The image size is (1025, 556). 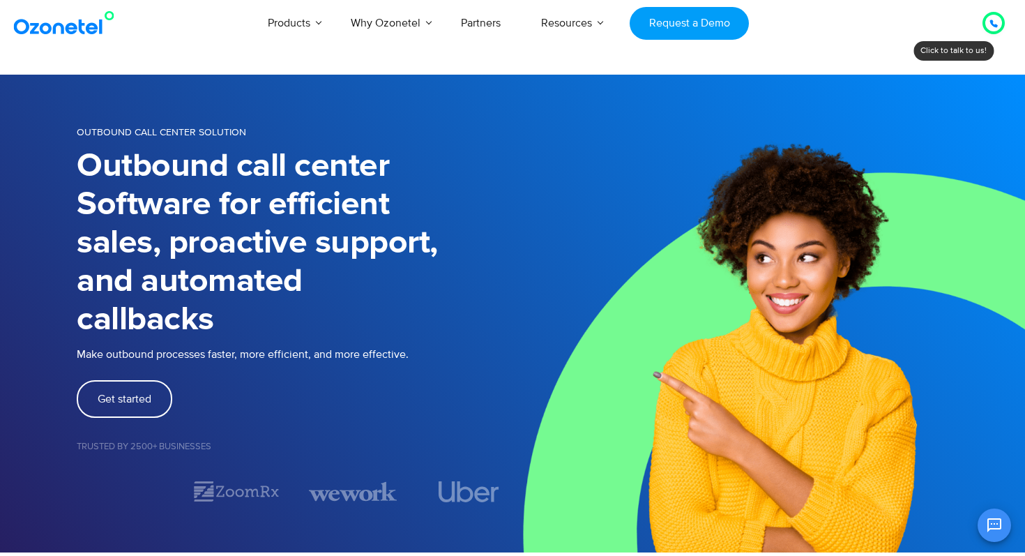 I want to click on img: wework, so click(x=353, y=491).